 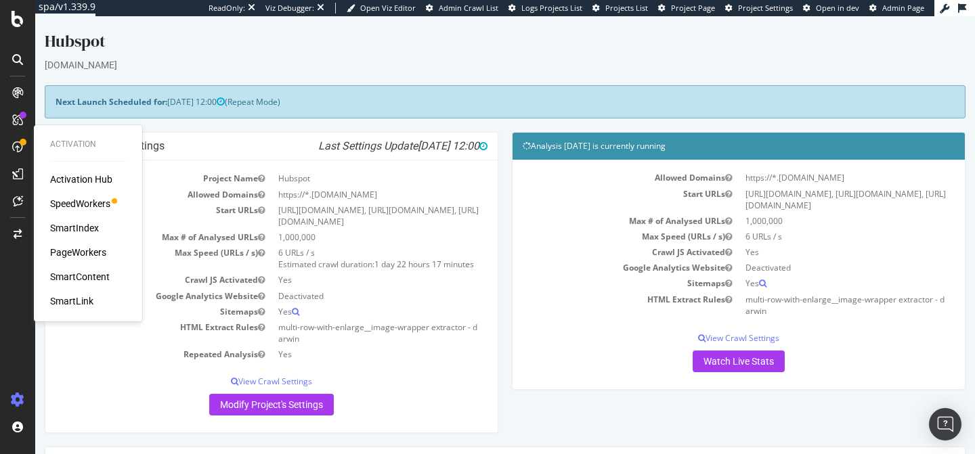 I want to click on div: SmartIndex, so click(x=74, y=228).